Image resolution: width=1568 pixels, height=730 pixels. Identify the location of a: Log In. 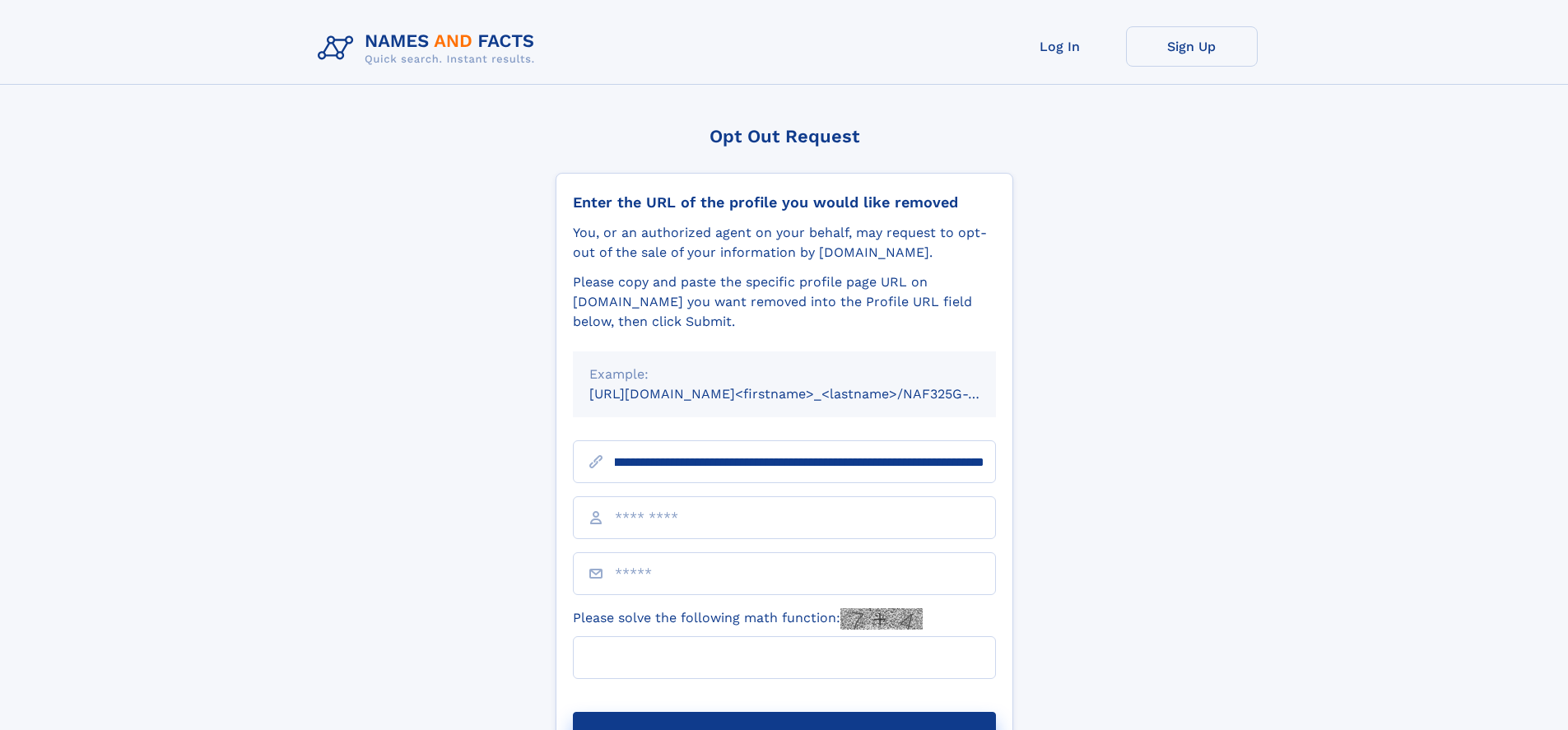
(1060, 46).